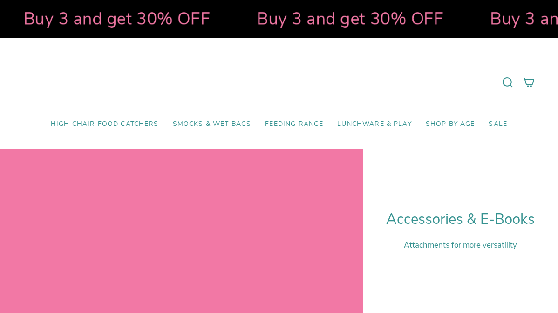 The width and height of the screenshot is (558, 313). I want to click on a: Shop by Age, so click(450, 124).